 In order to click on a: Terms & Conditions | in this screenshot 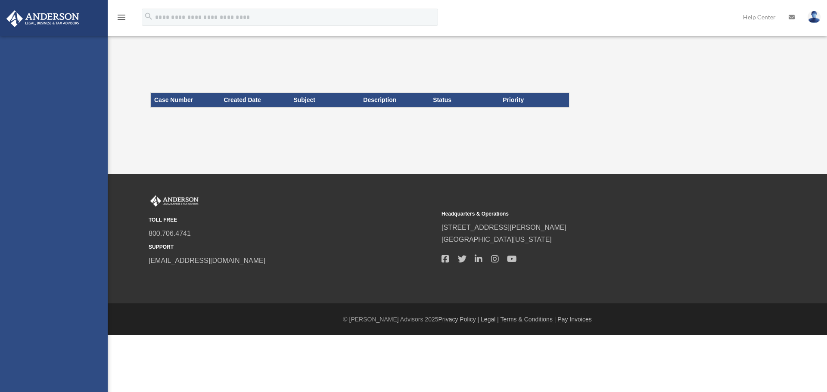, I will do `click(528, 320)`.